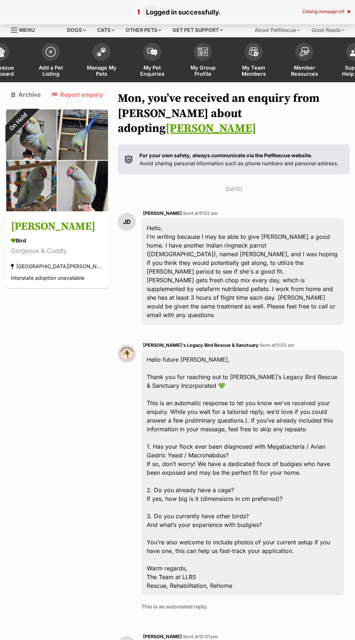  Describe the element at coordinates (277, 30) in the screenshot. I see `div: About PetRescue` at that location.